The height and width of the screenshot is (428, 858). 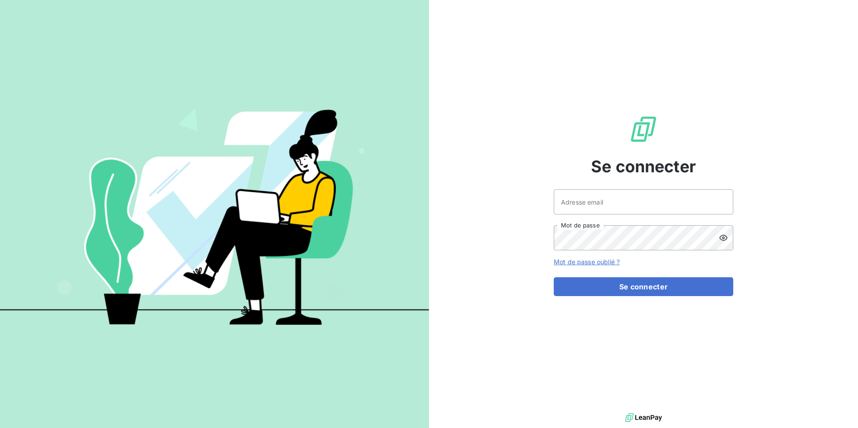 What do you see at coordinates (643, 166) in the screenshot?
I see `span: Se connecter` at bounding box center [643, 166].